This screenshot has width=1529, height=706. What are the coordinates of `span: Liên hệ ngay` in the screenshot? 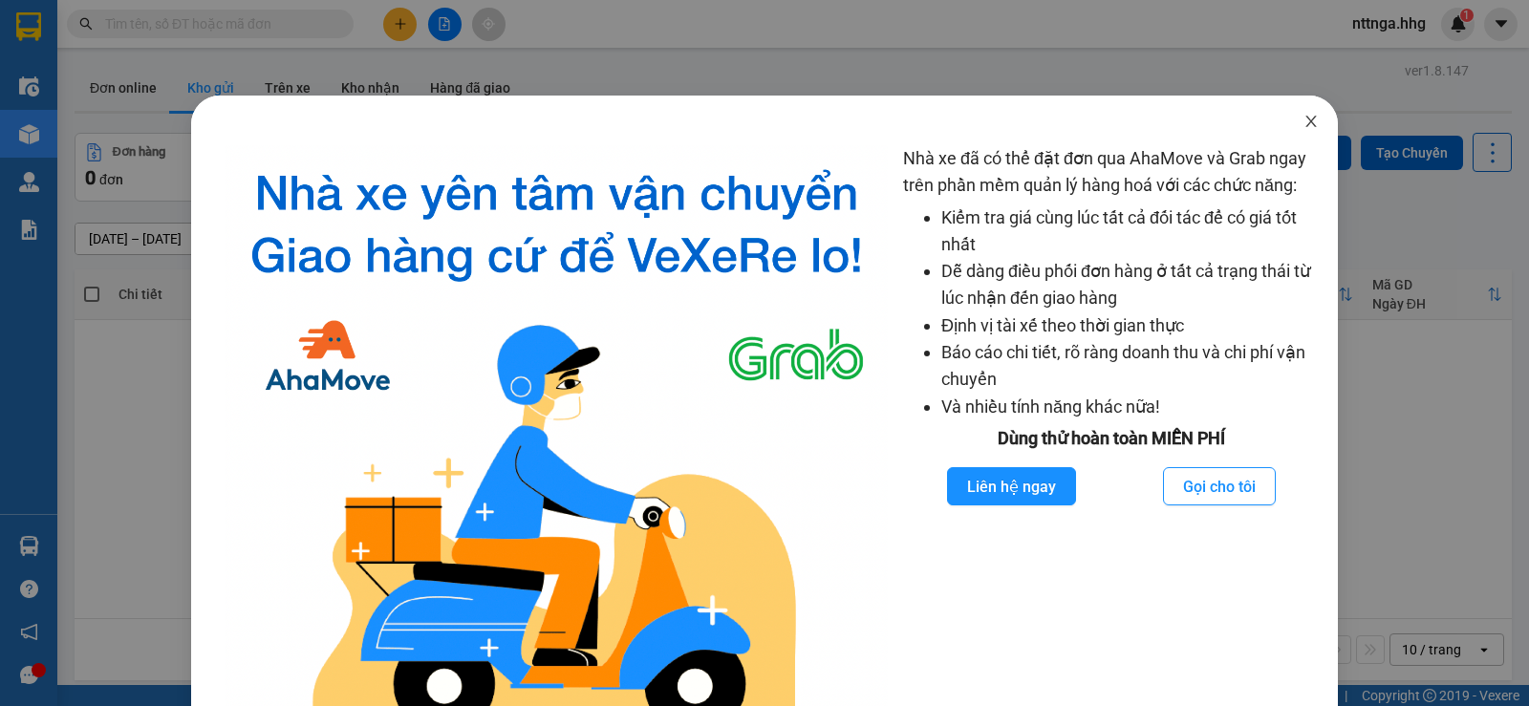 It's located at (1011, 486).